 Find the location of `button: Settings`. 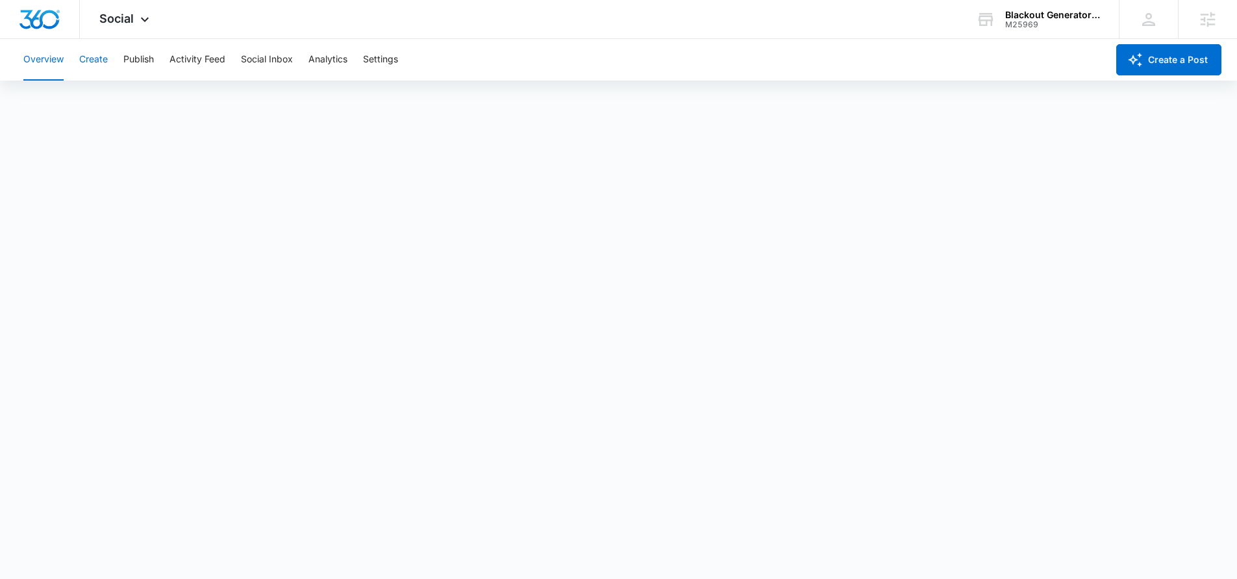

button: Settings is located at coordinates (381, 60).